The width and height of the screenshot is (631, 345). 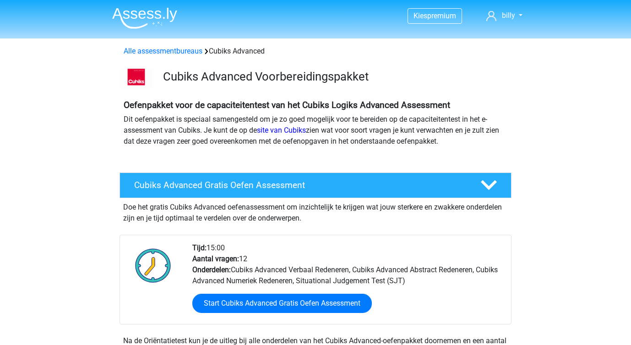 What do you see at coordinates (145, 18) in the screenshot?
I see `img: Assessly` at bounding box center [145, 18].